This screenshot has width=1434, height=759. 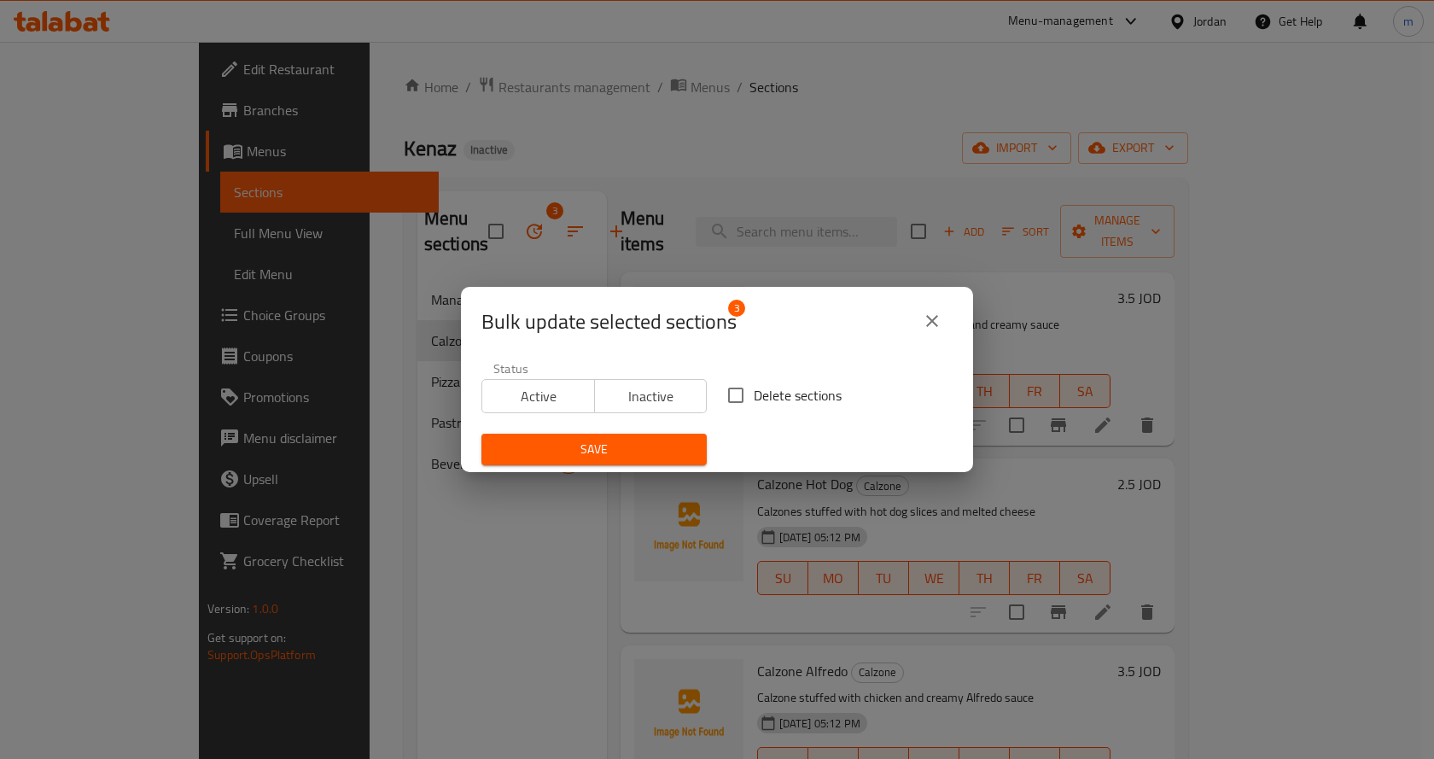 What do you see at coordinates (651, 396) in the screenshot?
I see `span: Inactive` at bounding box center [651, 396].